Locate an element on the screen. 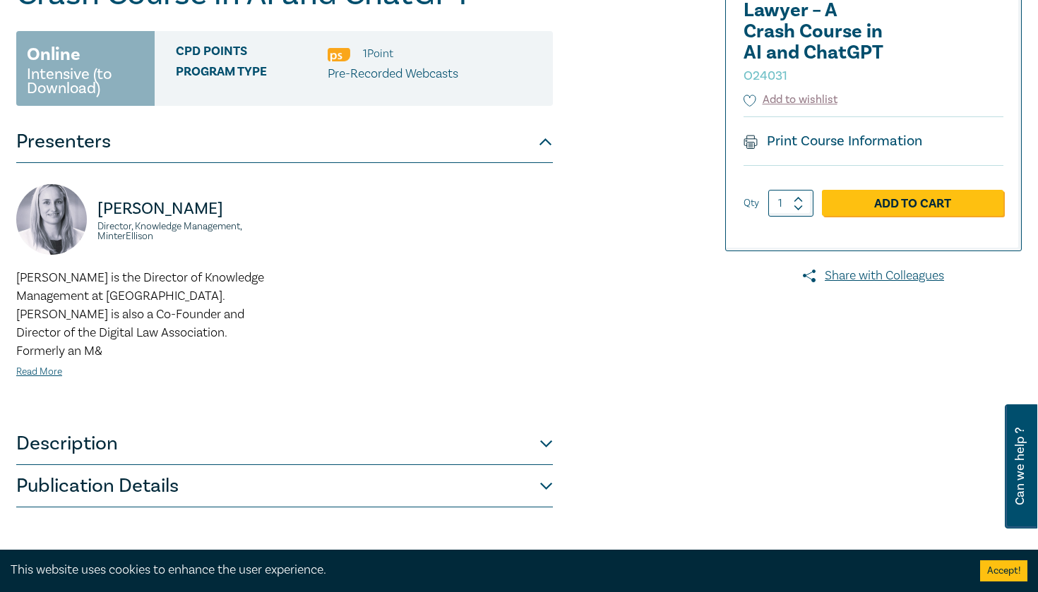 Image resolution: width=1038 pixels, height=592 pixels. span: Can we help ? is located at coordinates (1020, 467).